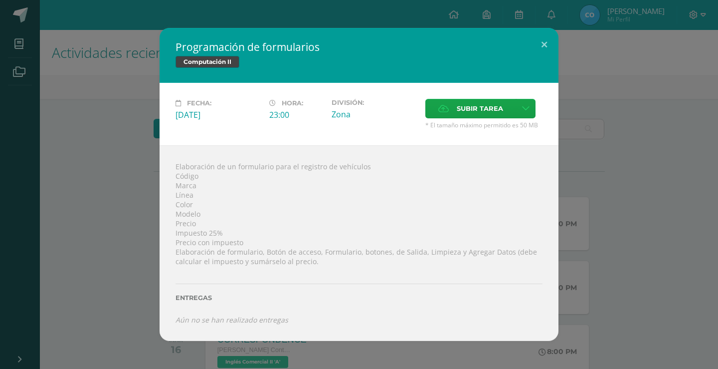 The image size is (718, 369). What do you see at coordinates (359, 297) in the screenshot?
I see `label: Entregas` at bounding box center [359, 297].